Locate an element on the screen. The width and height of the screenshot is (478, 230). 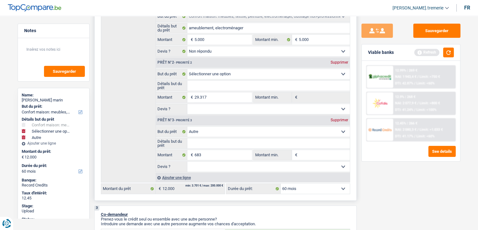
span: - Priorité 2 is located at coordinates (183, 62).